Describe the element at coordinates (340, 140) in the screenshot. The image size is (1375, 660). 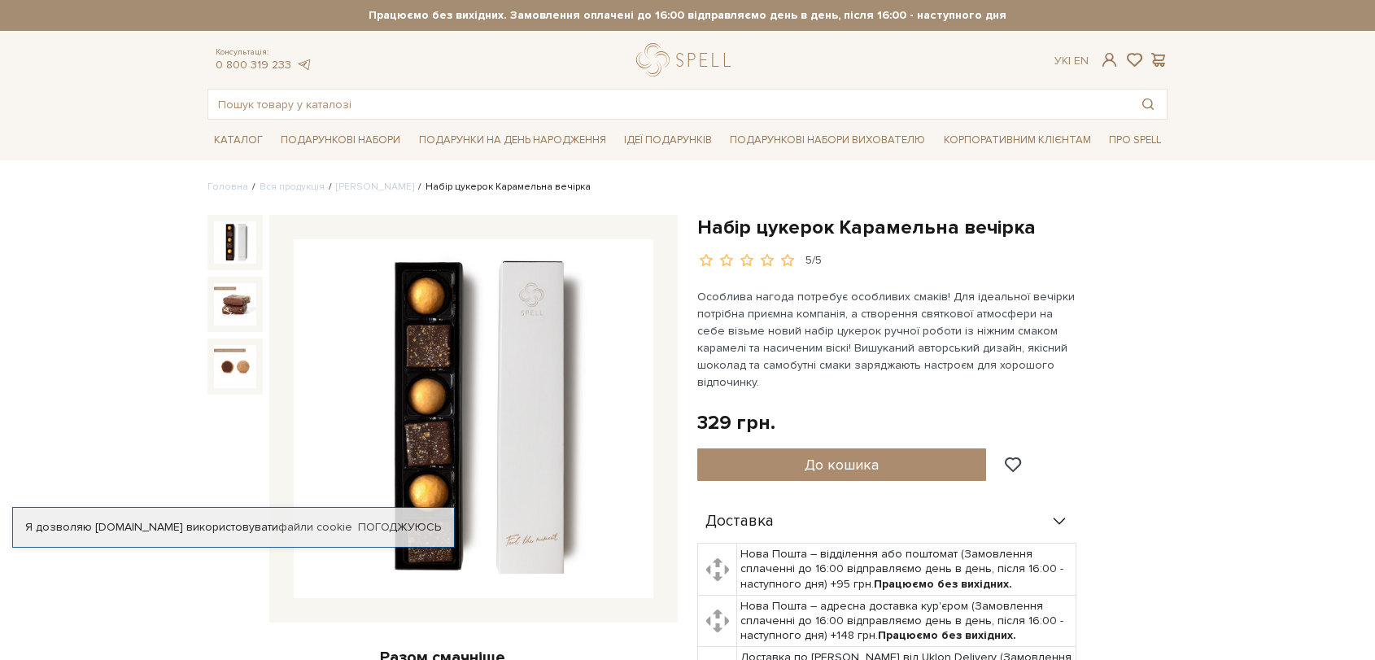
I see `a: Подарункові набори` at that location.